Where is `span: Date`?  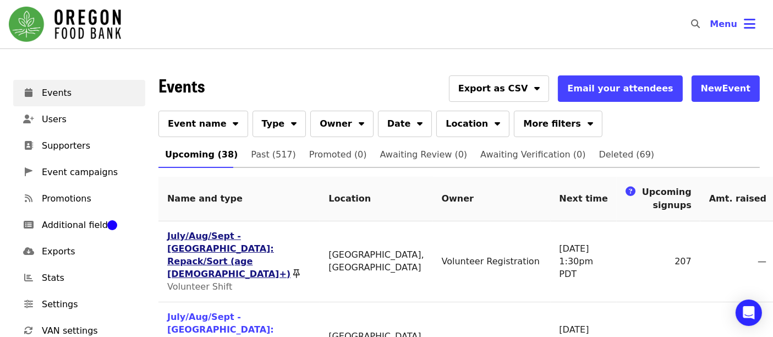
span: Date is located at coordinates (399, 124).